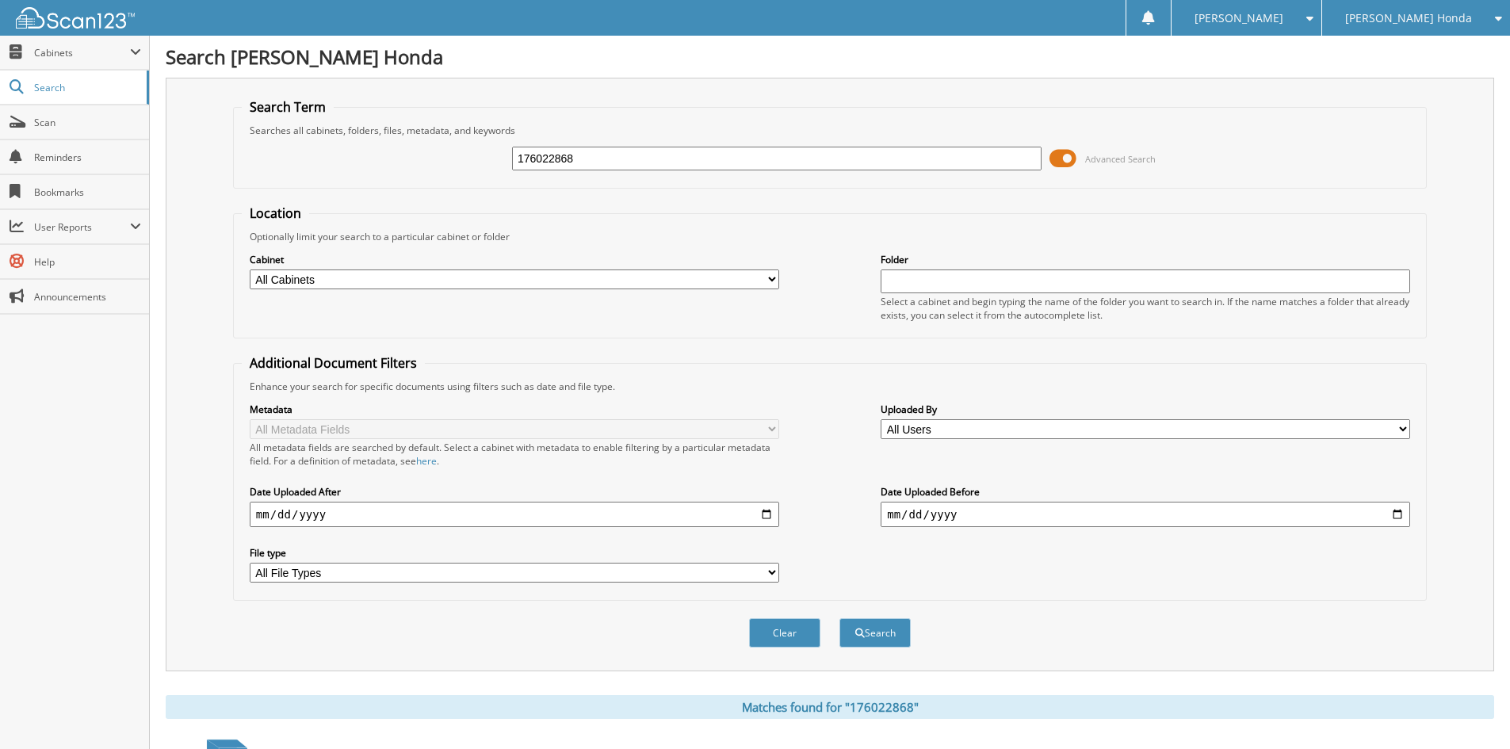 The image size is (1510, 749). What do you see at coordinates (830, 707) in the screenshot?
I see `div: Matches found for "176022868"` at bounding box center [830, 707].